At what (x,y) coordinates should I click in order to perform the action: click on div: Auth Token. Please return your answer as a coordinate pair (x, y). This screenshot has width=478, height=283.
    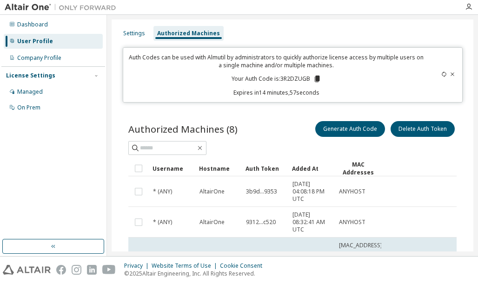
    Looking at the image, I should click on (265, 169).